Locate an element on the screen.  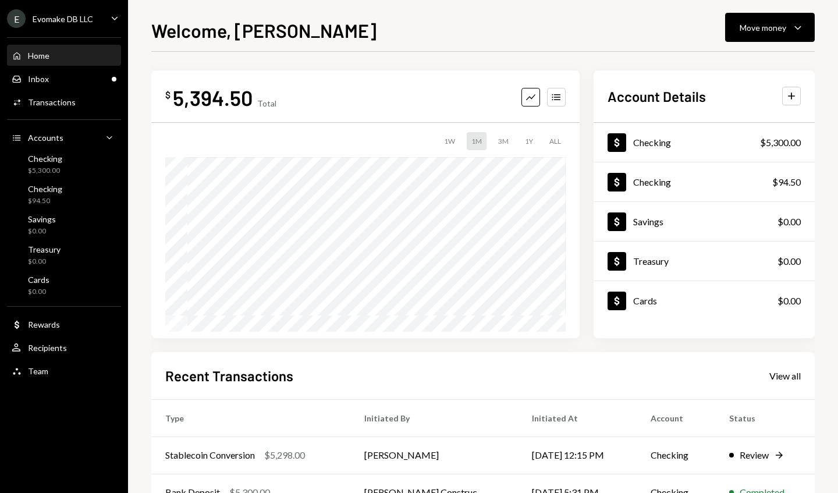
div: Recipients is located at coordinates (47, 348).